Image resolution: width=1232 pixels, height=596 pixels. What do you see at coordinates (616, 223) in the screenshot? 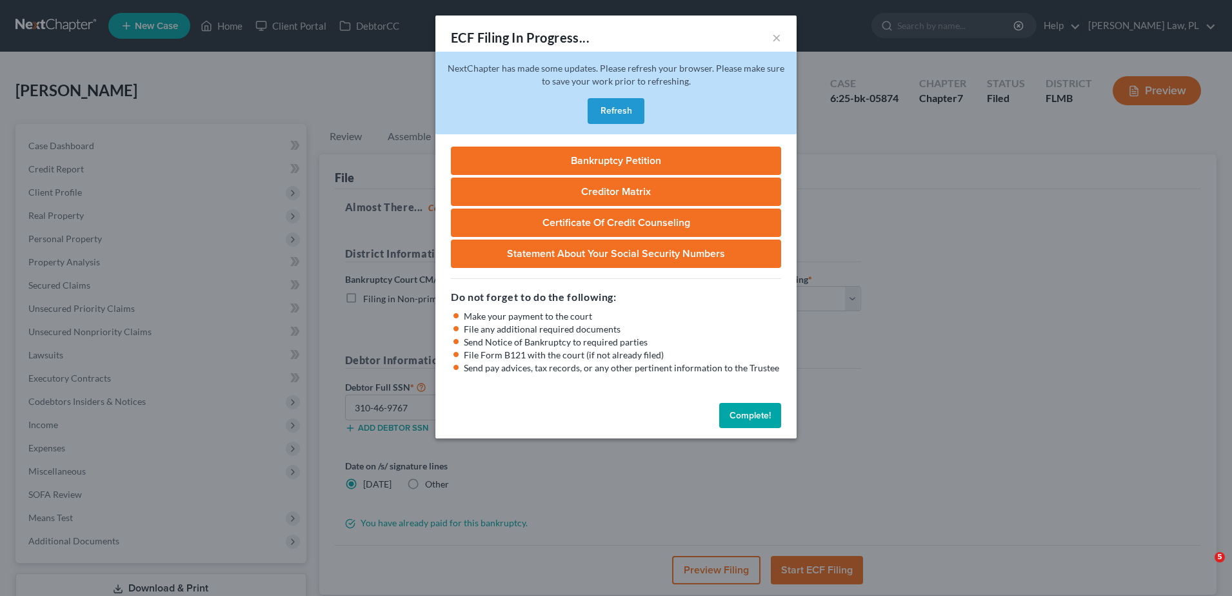
I see `a: Certificate of Credit Counseling` at bounding box center [616, 223].